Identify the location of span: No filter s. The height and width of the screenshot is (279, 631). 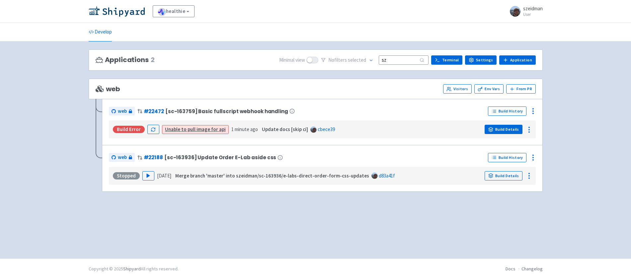
(347, 60).